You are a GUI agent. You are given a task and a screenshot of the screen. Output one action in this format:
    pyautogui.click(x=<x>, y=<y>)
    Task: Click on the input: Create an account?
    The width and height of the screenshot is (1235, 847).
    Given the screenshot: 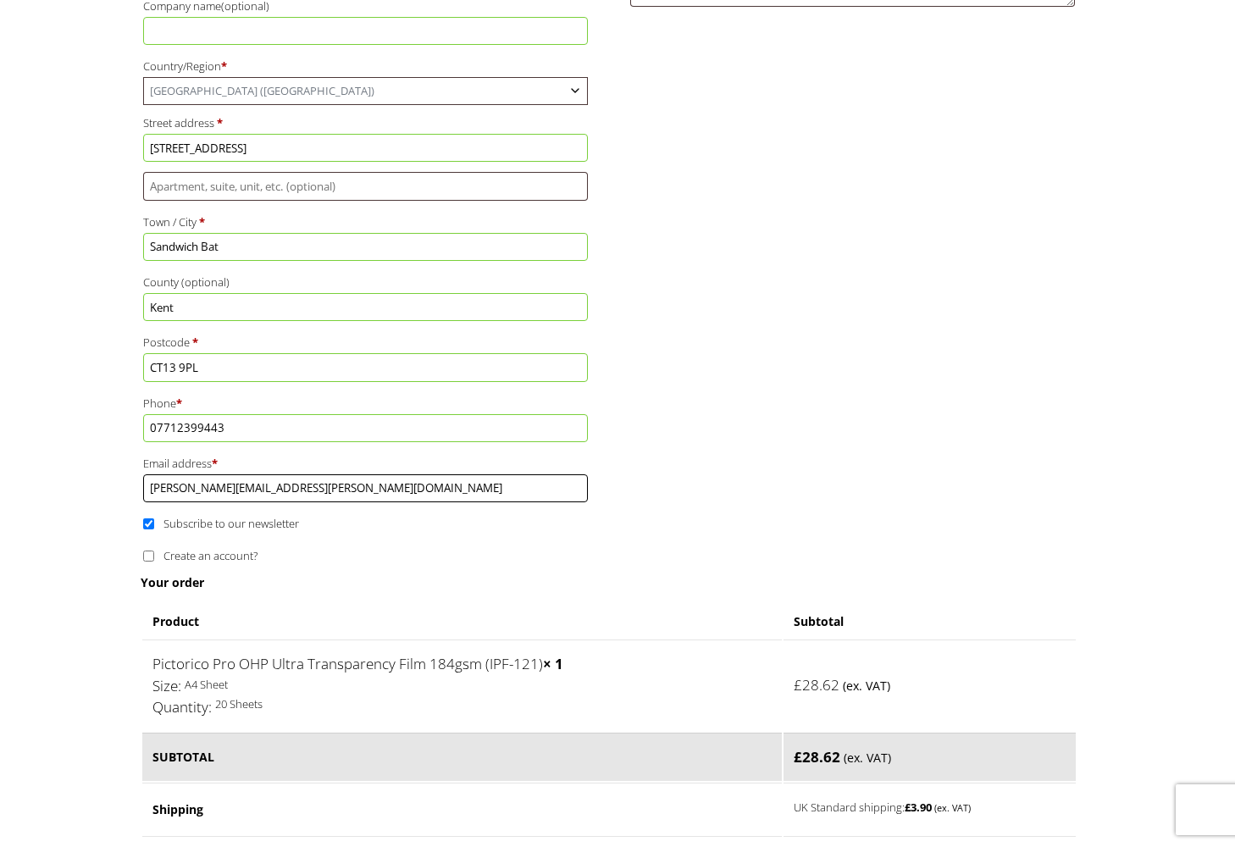 What is the action you would take?
    pyautogui.click(x=148, y=556)
    